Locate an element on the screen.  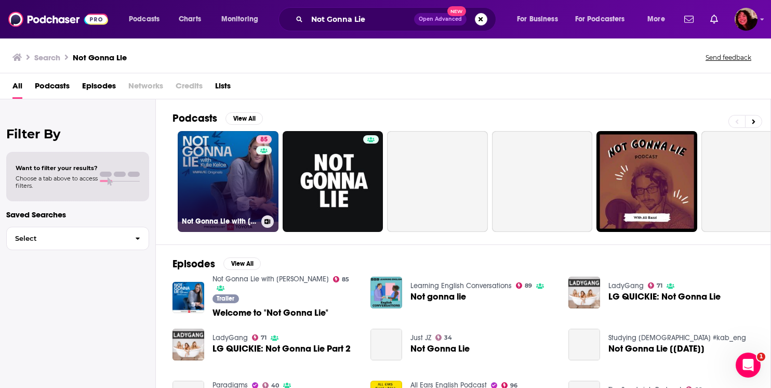
span: Lists is located at coordinates (223, 88).